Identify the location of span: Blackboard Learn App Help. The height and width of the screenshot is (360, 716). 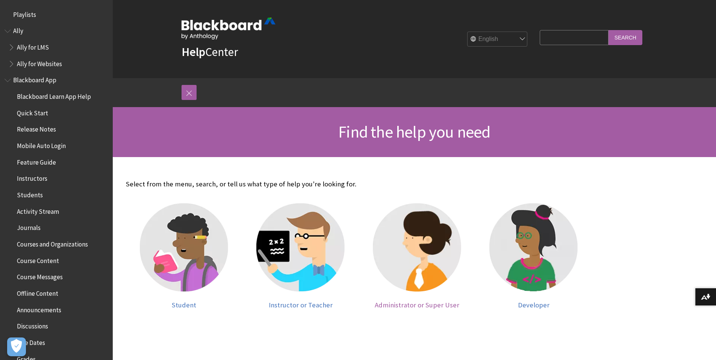
(54, 95).